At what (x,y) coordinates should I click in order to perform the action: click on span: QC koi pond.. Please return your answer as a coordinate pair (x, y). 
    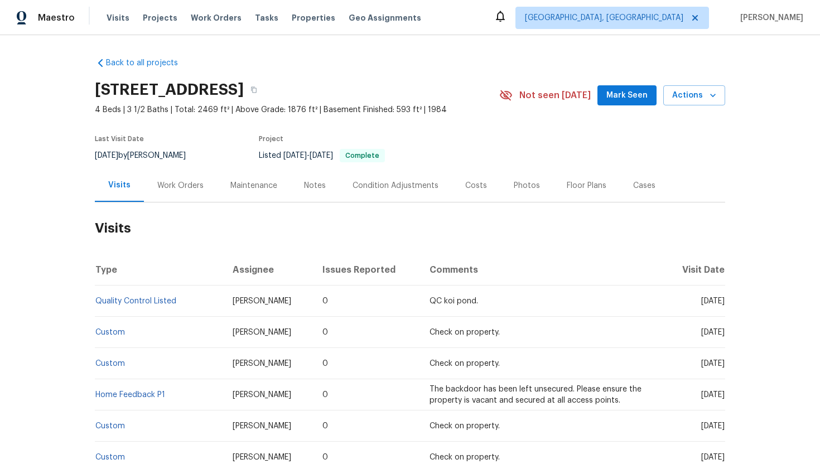
    Looking at the image, I should click on (454, 301).